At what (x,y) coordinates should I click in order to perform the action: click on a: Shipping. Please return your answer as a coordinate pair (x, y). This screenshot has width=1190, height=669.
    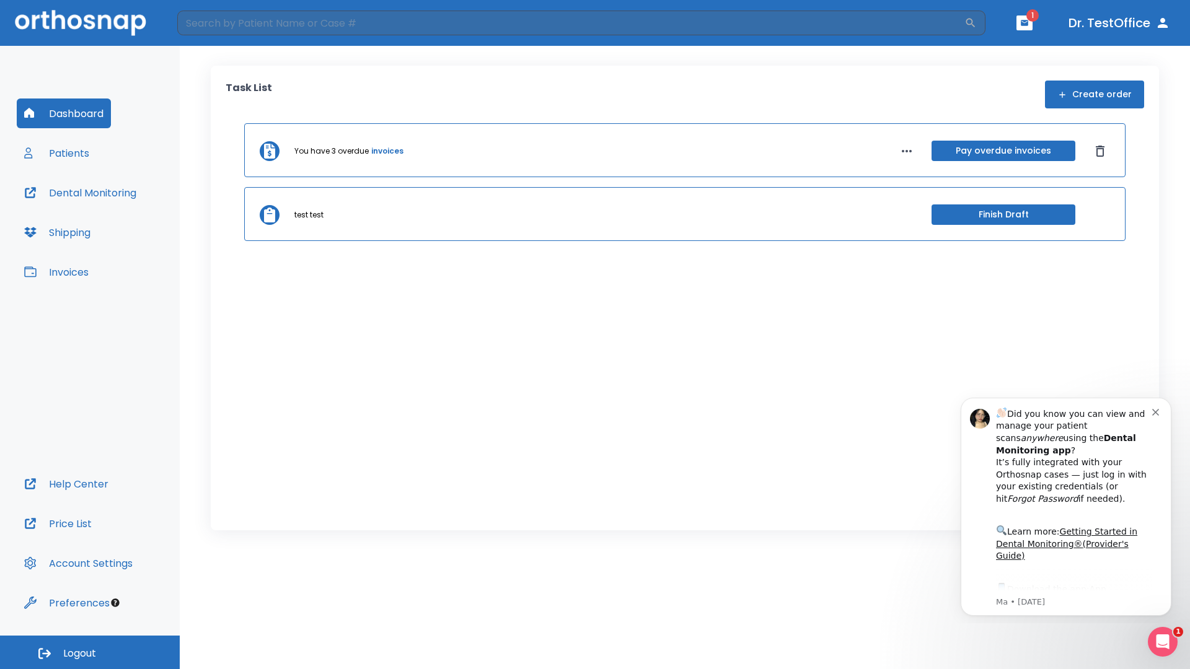
    Looking at the image, I should click on (57, 232).